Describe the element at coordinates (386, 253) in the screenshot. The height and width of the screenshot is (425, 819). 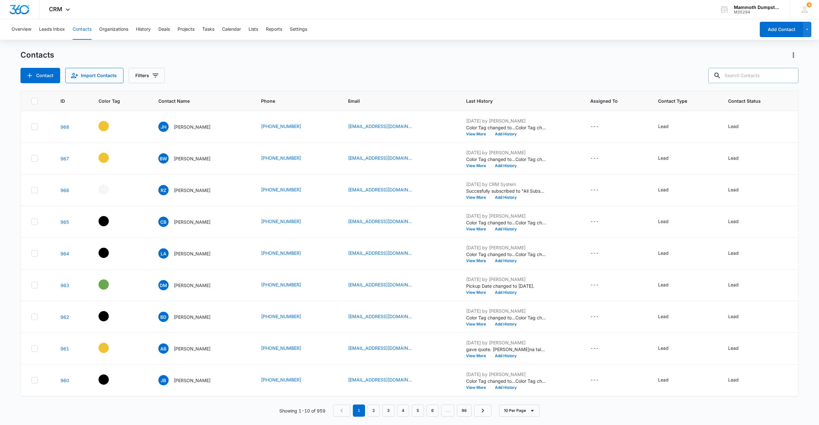
I see `div: Email - leoarguello108126@icloud.com - Select to Edit Field` at that location.